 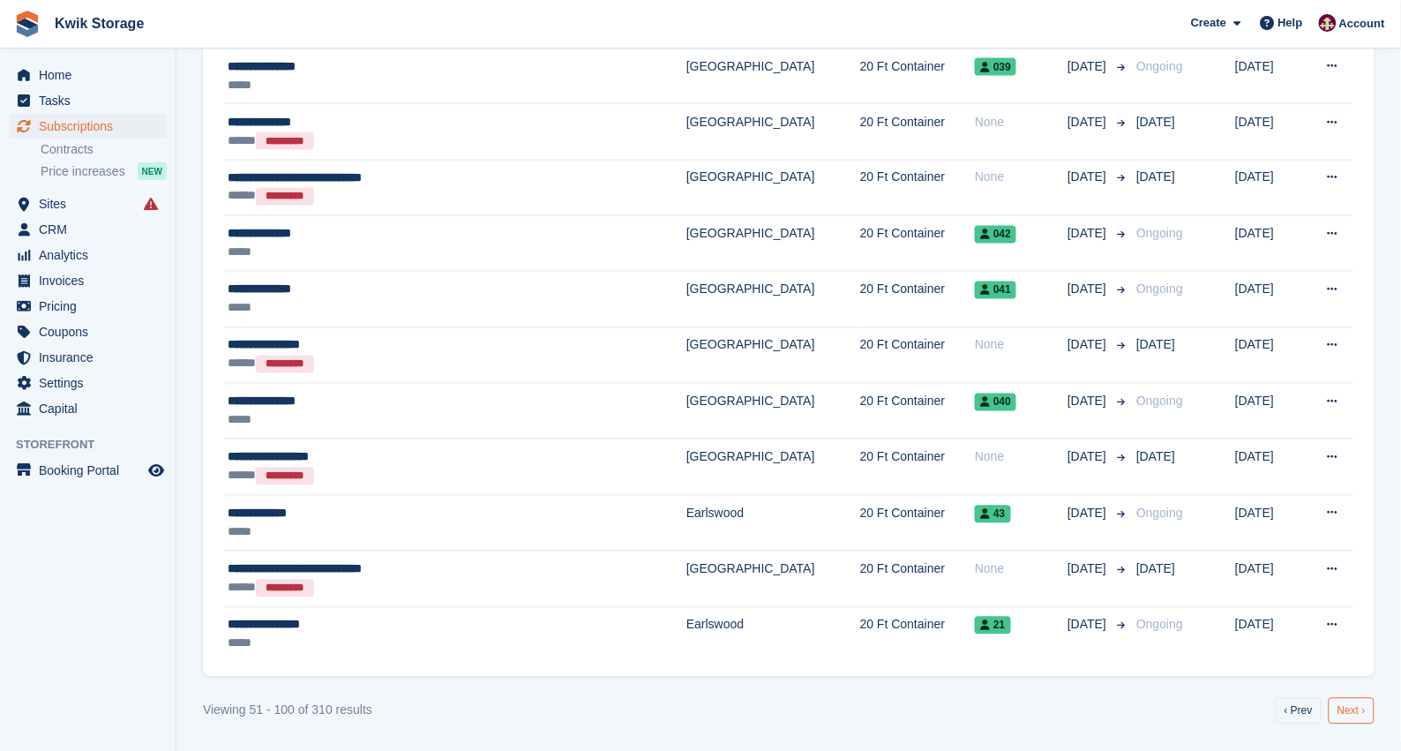 I want to click on span: Sites, so click(x=92, y=204).